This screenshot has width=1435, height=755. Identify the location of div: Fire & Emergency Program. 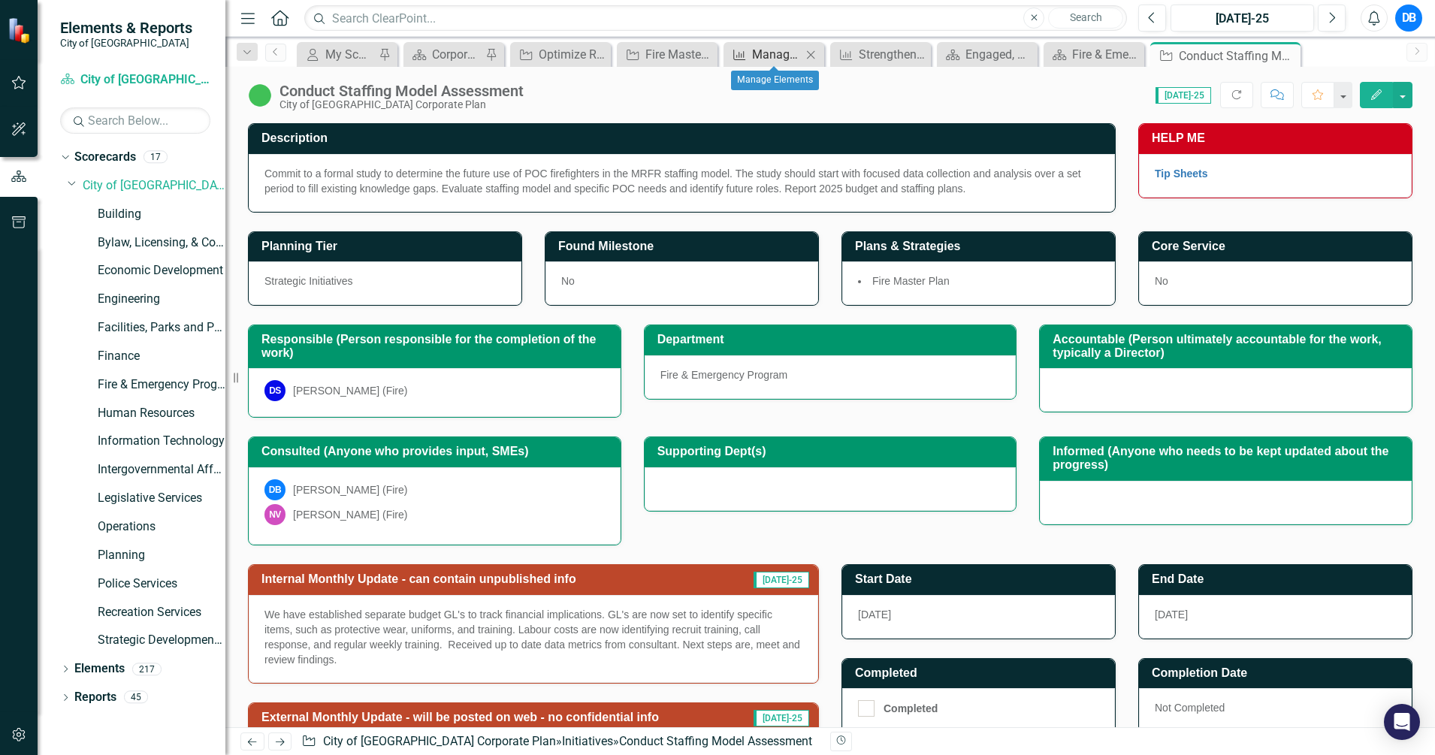
(1106, 54).